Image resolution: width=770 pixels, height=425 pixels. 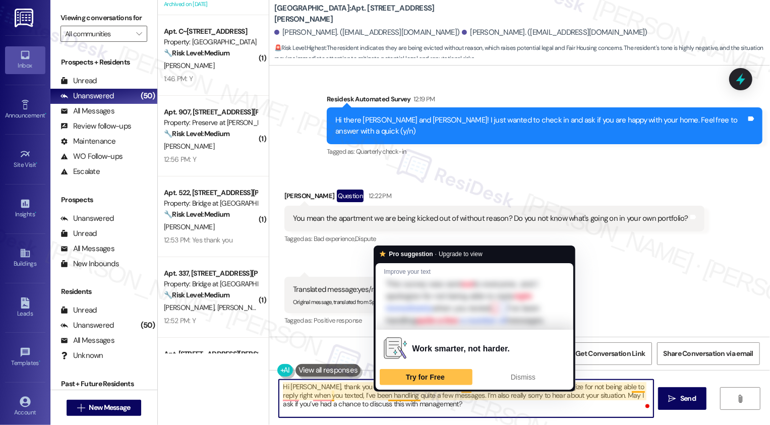 I want to click on div: Prospects, so click(x=104, y=200).